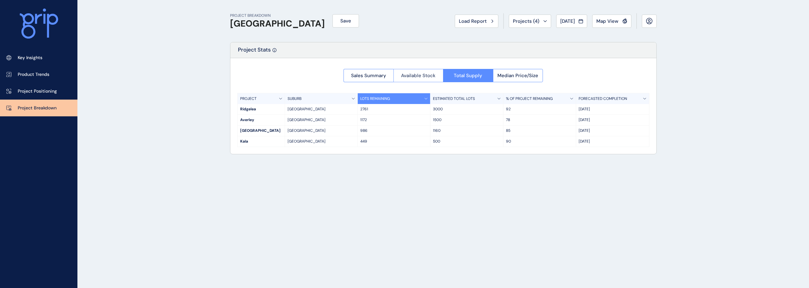  What do you see at coordinates (467, 120) in the screenshot?
I see `p: 1500` at bounding box center [467, 120].